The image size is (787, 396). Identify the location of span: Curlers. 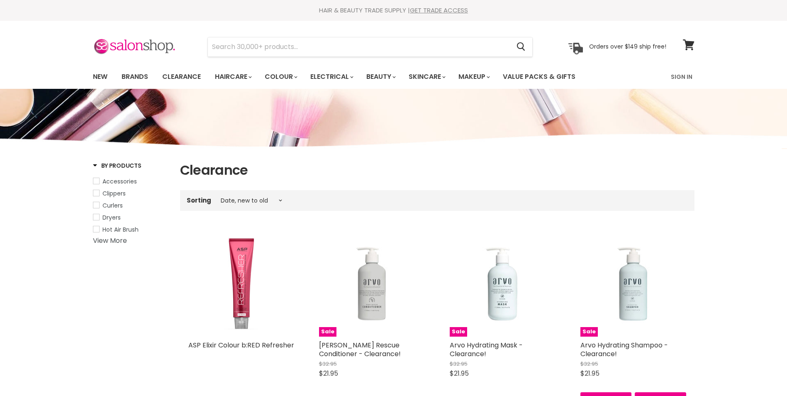
(112, 205).